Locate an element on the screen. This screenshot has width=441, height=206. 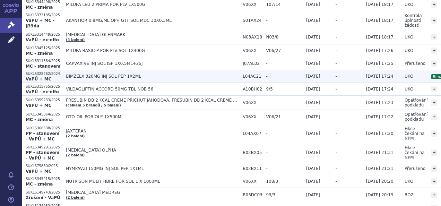
p: SUKLS345064/2025 is located at coordinates (44, 114).